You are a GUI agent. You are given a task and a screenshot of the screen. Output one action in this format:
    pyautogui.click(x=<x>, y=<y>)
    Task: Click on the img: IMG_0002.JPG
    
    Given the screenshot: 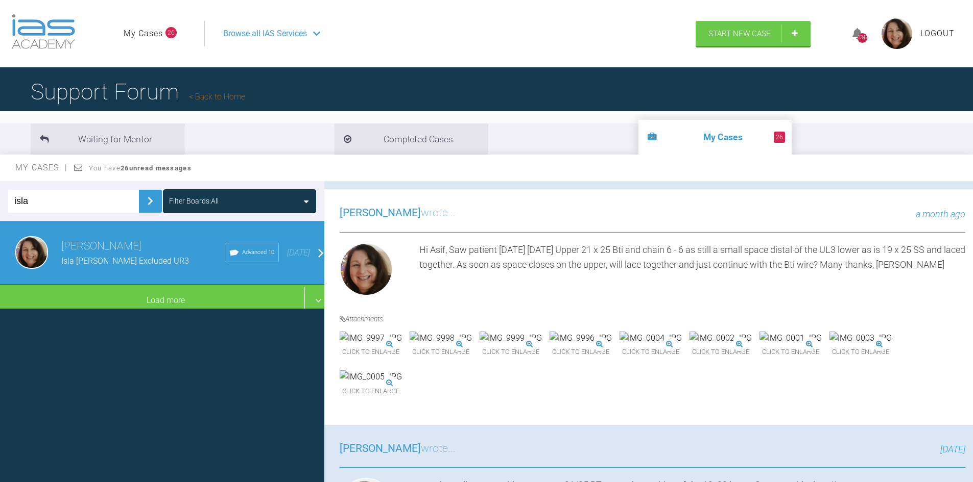 What is the action you would take?
    pyautogui.click(x=720, y=339)
    